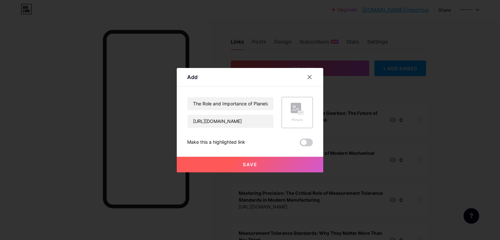 The height and width of the screenshot is (240, 500). I want to click on input: URL, so click(231, 122).